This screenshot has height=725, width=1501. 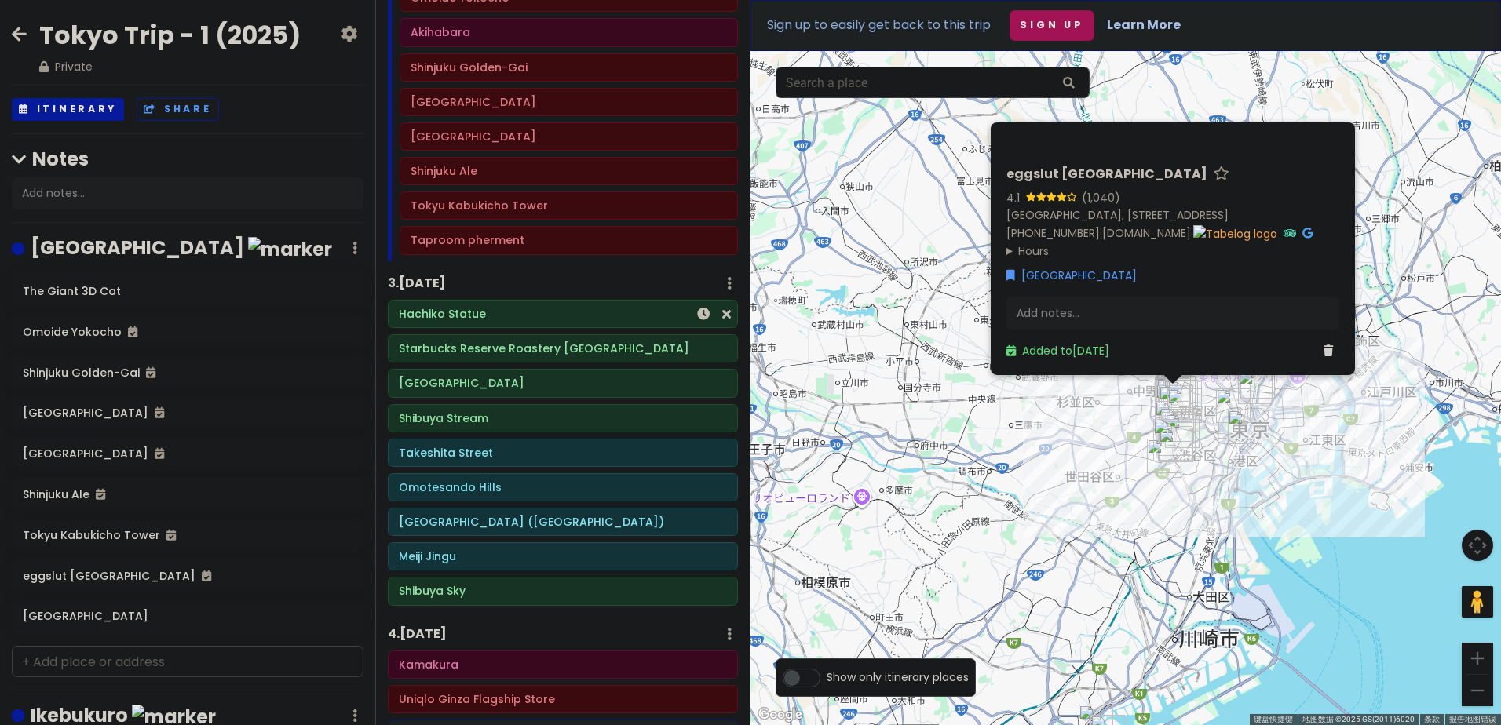 What do you see at coordinates (1173, 396) in the screenshot?
I see `div: The Giant 3D Cat` at bounding box center [1173, 396].